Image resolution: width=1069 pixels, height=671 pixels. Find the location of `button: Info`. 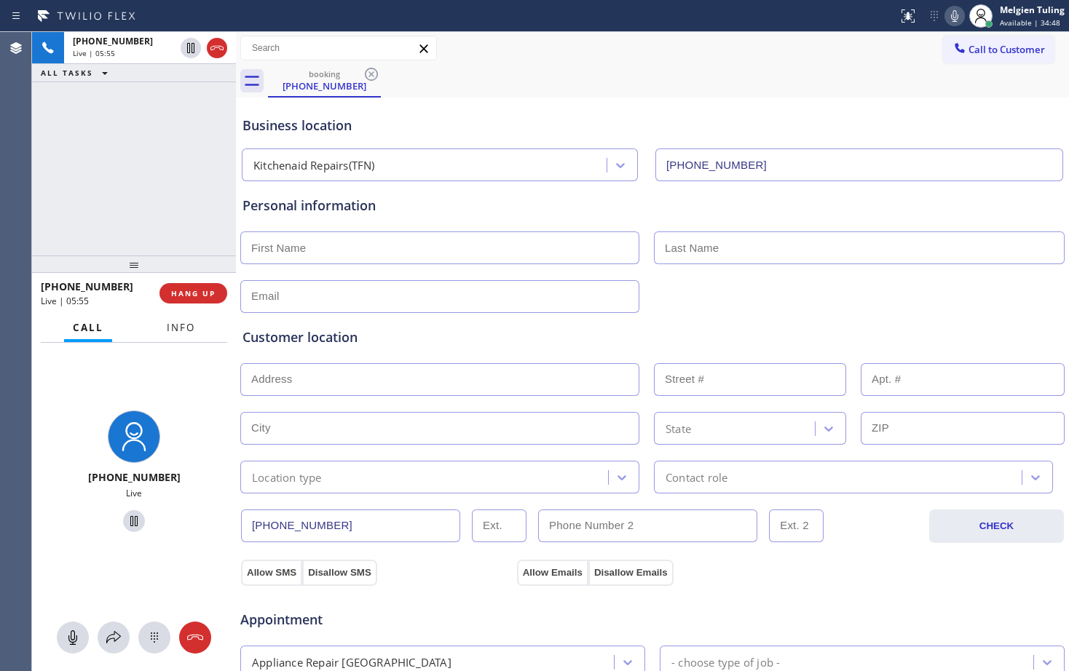

button: Info is located at coordinates (181, 328).